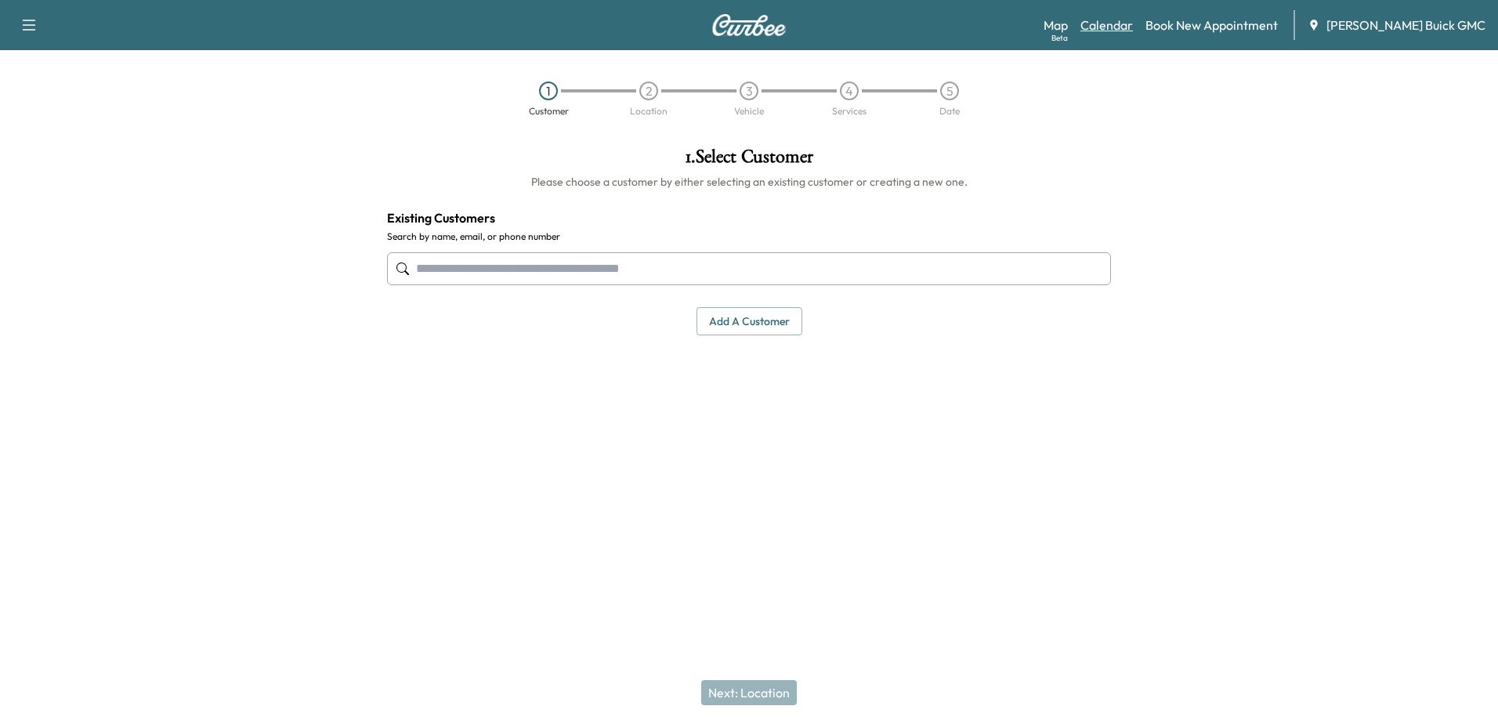  What do you see at coordinates (849, 111) in the screenshot?
I see `div: Services` at bounding box center [849, 111].